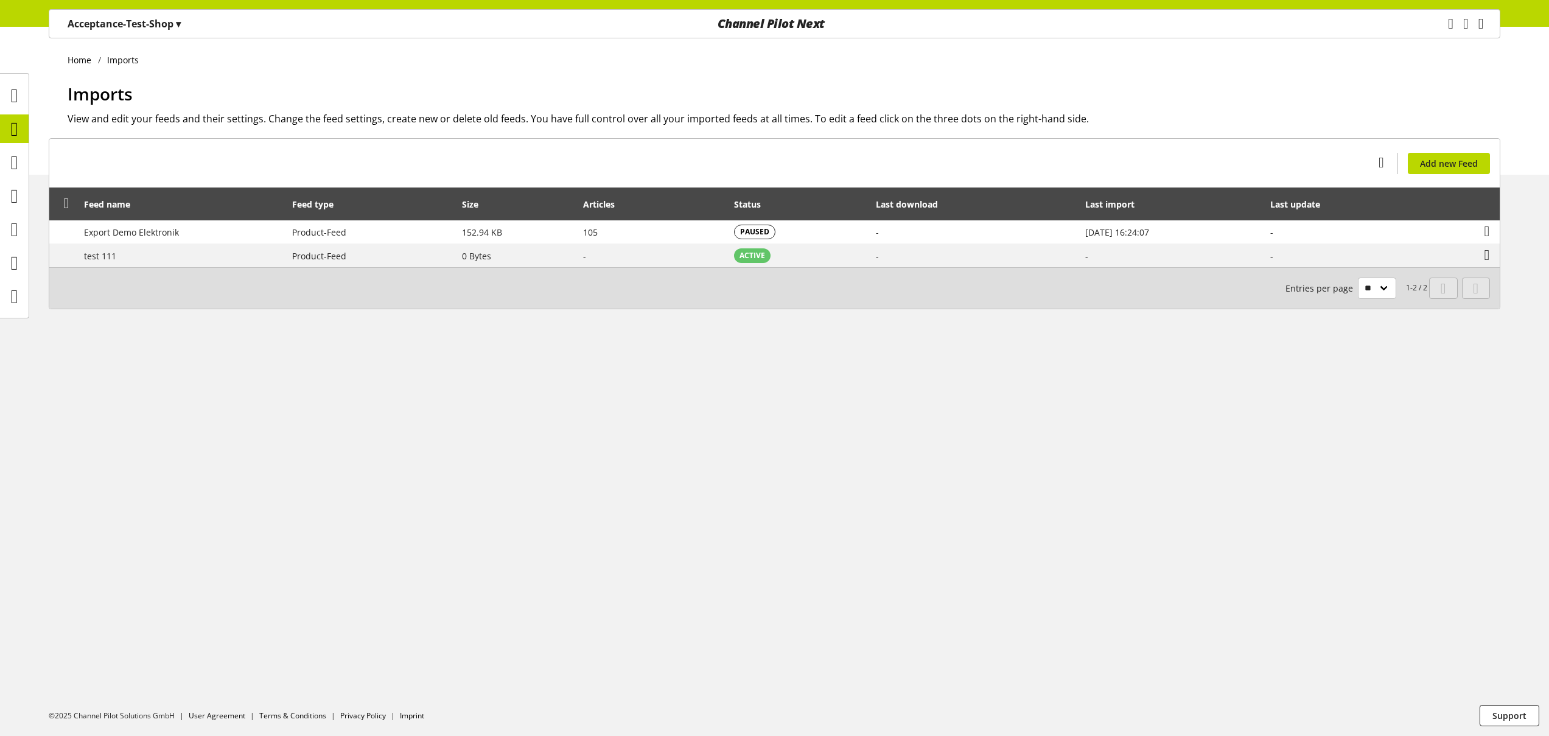 This screenshot has width=1549, height=736. I want to click on small: 1-2 / 2, so click(1356, 288).